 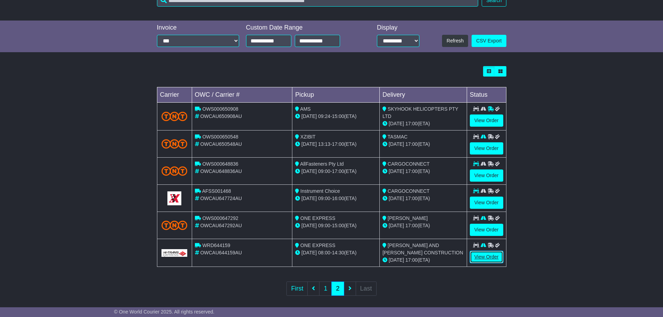 What do you see at coordinates (220, 164) in the screenshot?
I see `span: OWS000648836` at bounding box center [220, 164].